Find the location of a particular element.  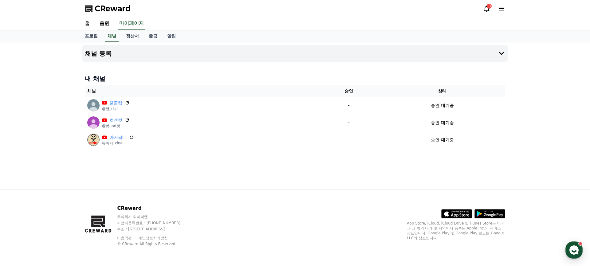

span: CReward is located at coordinates (113, 9).